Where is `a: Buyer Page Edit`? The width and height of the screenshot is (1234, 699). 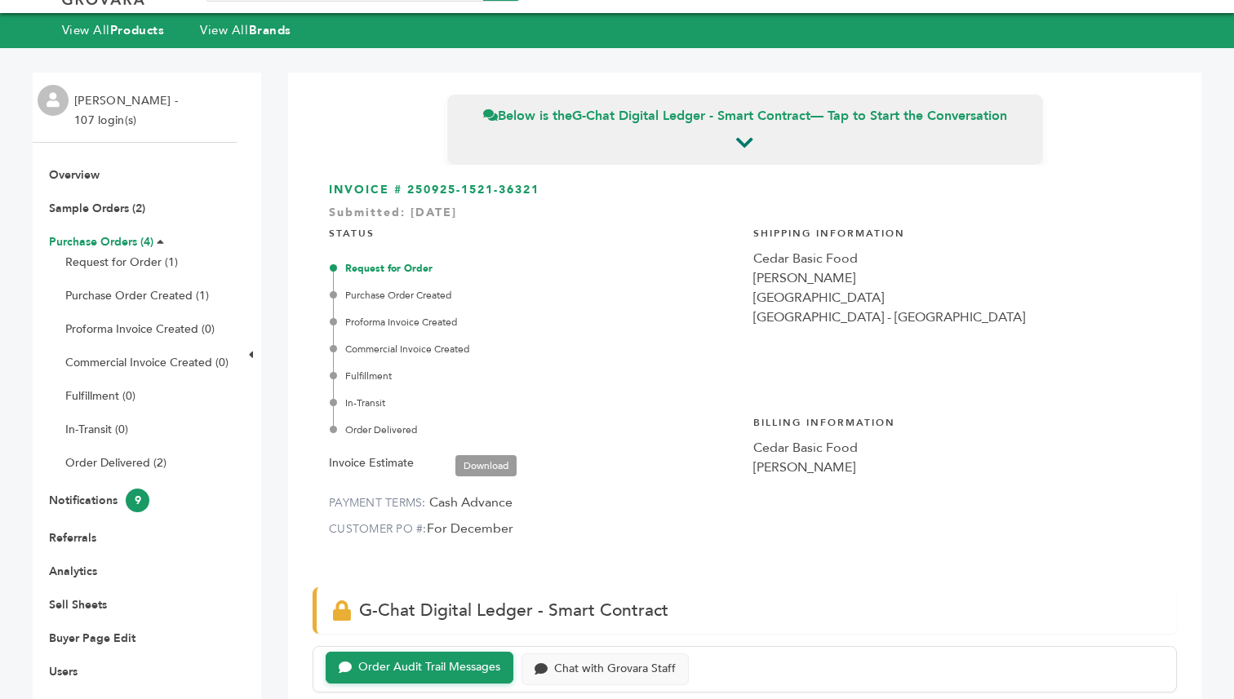
a: Buyer Page Edit is located at coordinates (92, 638).